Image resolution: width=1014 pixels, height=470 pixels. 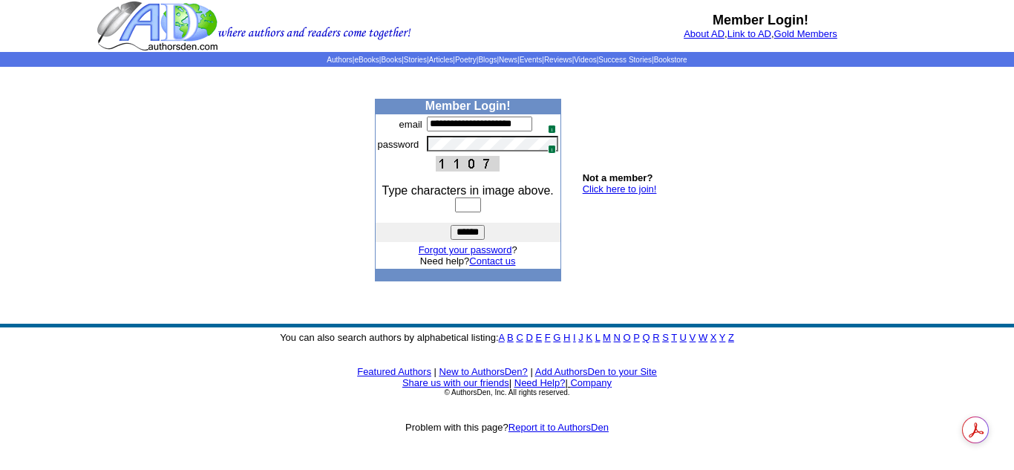 I want to click on a: F, so click(x=548, y=337).